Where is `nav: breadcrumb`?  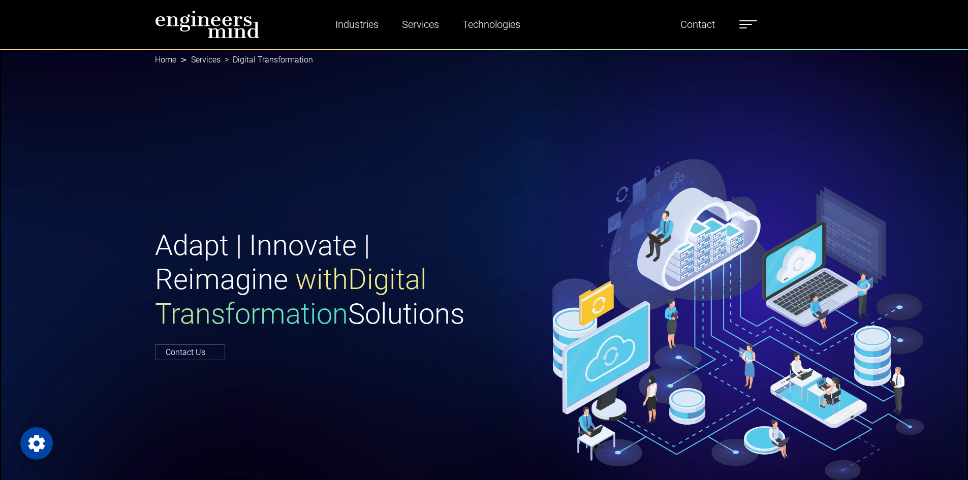 nav: breadcrumb is located at coordinates (484, 60).